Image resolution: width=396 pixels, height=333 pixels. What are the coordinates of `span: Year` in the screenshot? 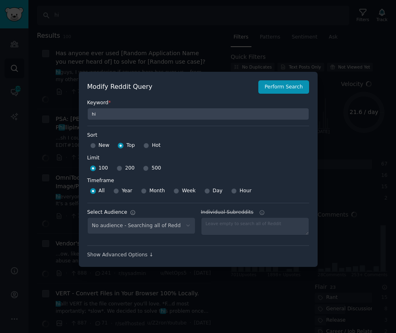 It's located at (127, 191).